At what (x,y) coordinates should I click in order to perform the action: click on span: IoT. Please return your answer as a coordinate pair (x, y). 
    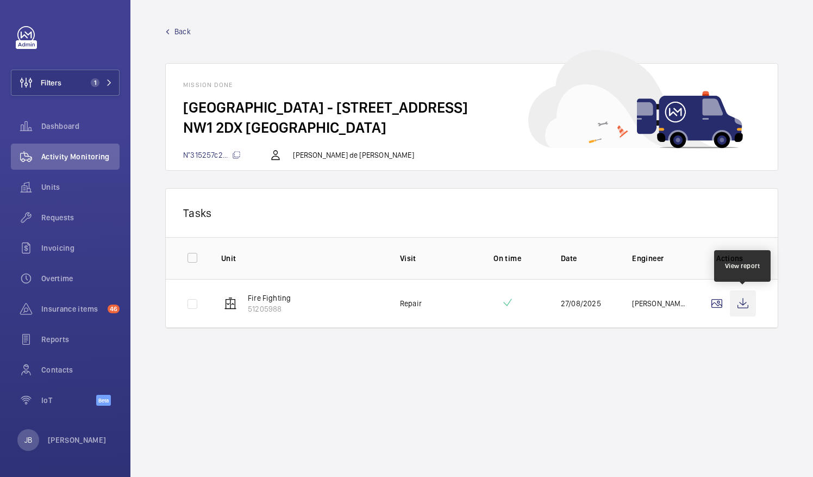
    Looking at the image, I should click on (69, 400).